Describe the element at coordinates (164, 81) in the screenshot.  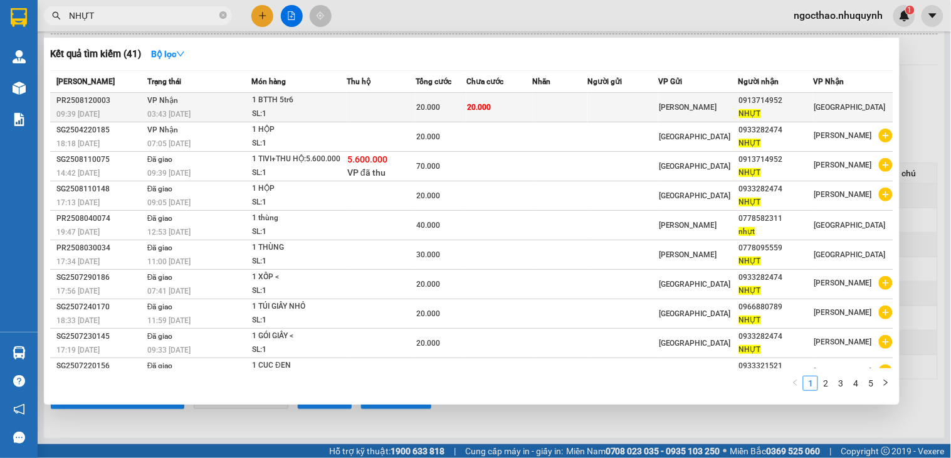
I see `span: Trạng thái` at that location.